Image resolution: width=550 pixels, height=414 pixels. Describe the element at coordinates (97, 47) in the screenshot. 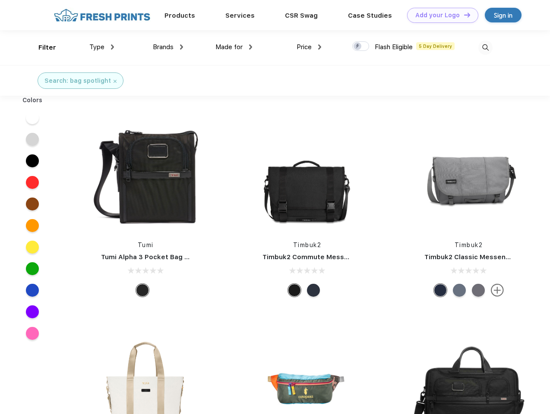

I see `span: Type` at that location.